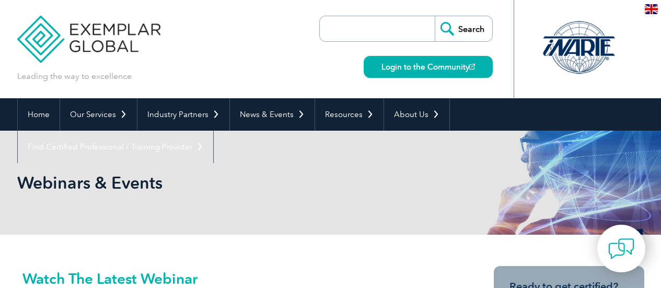  I want to click on a: Resources, so click(349, 114).